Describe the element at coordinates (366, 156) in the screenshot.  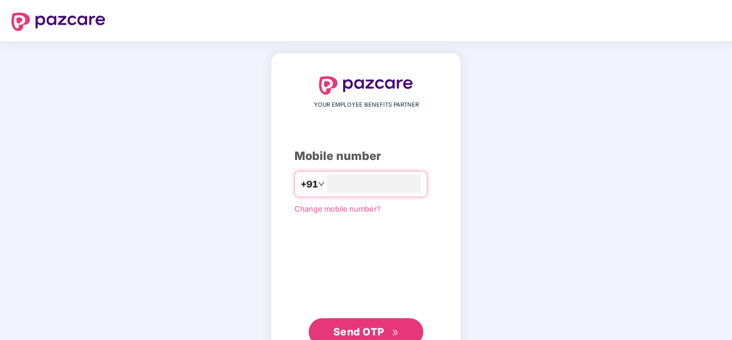
I see `div: Mobile number` at that location.